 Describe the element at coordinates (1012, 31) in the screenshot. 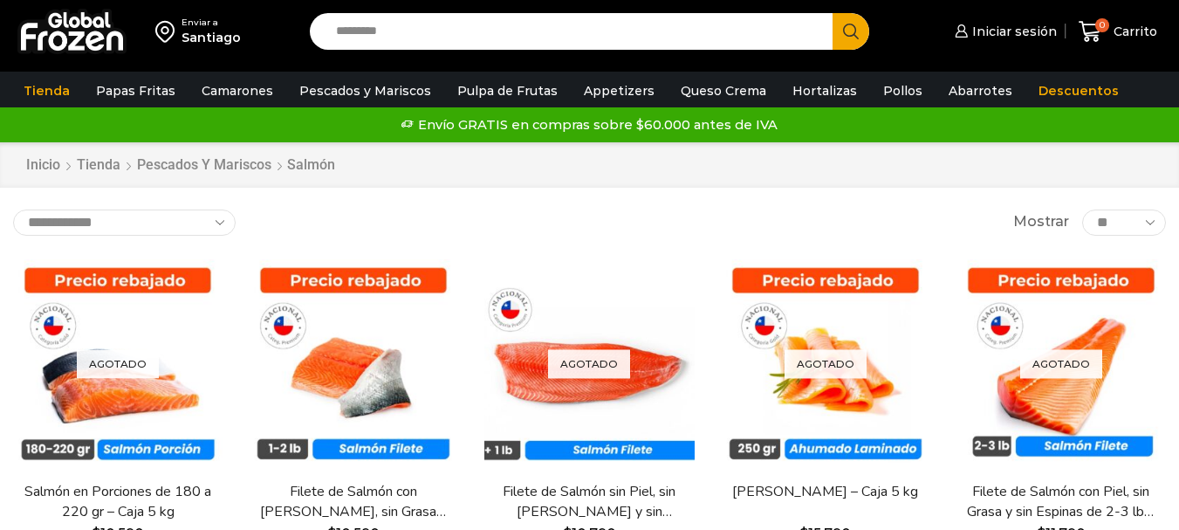

I see `span: Iniciar sesión` at that location.